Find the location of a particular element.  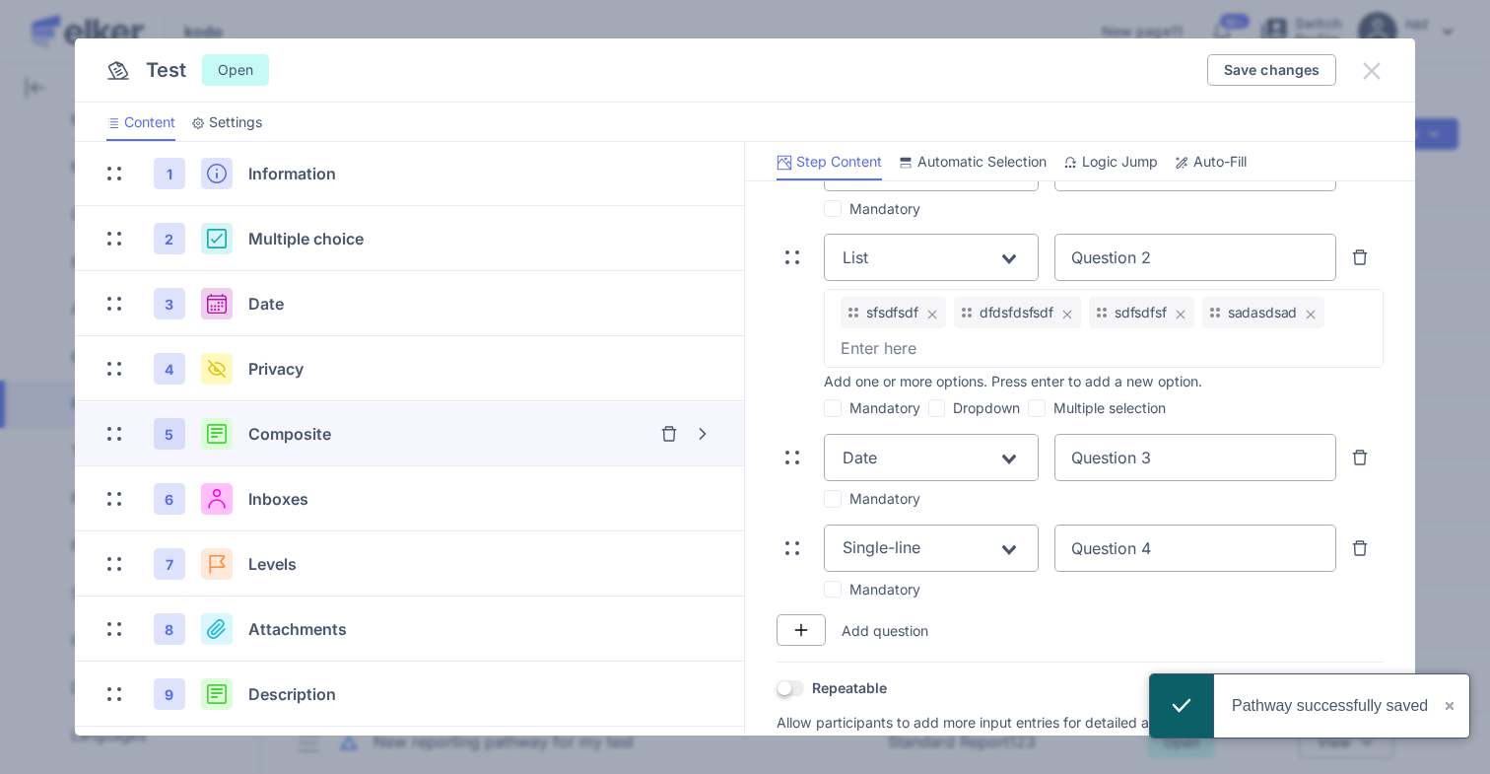

span: Automatic Selection is located at coordinates (982, 162).